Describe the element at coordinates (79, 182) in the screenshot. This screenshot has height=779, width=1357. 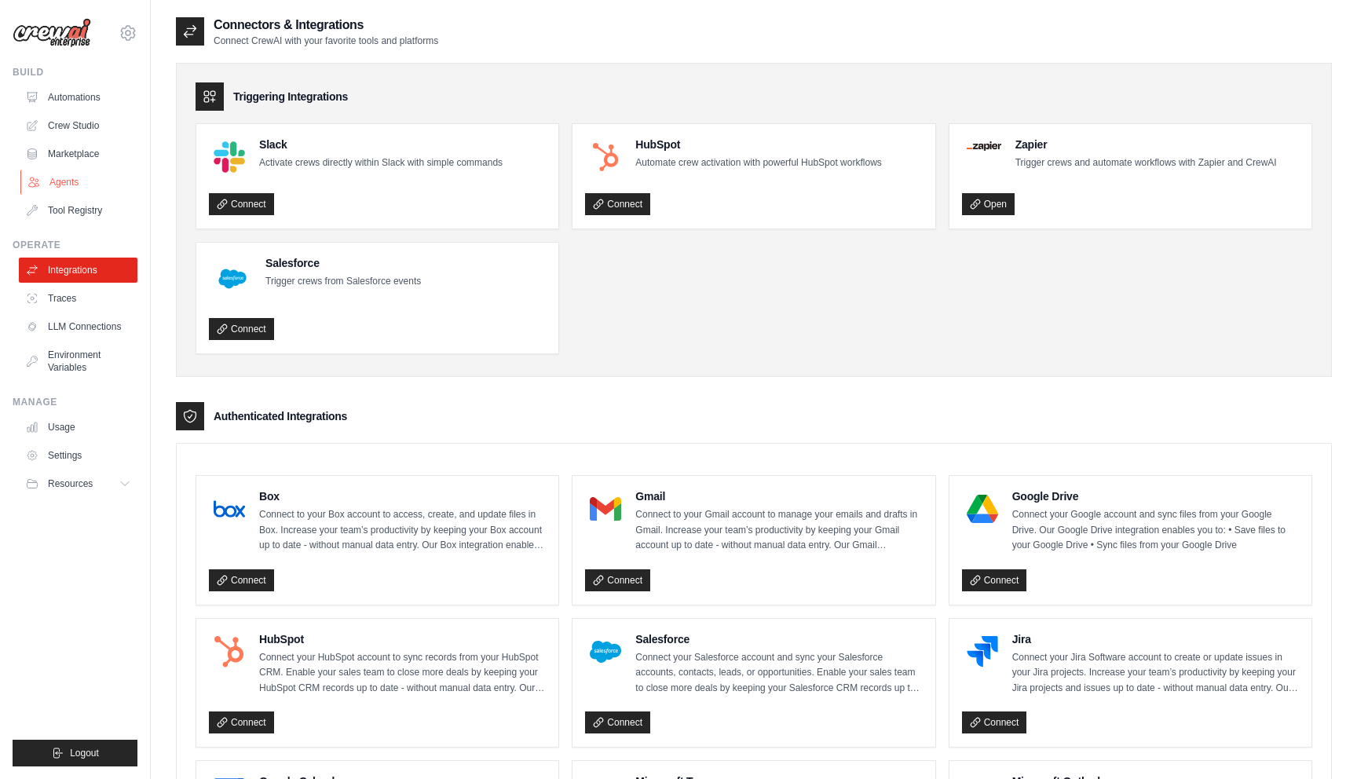
I see `a: Agents` at that location.